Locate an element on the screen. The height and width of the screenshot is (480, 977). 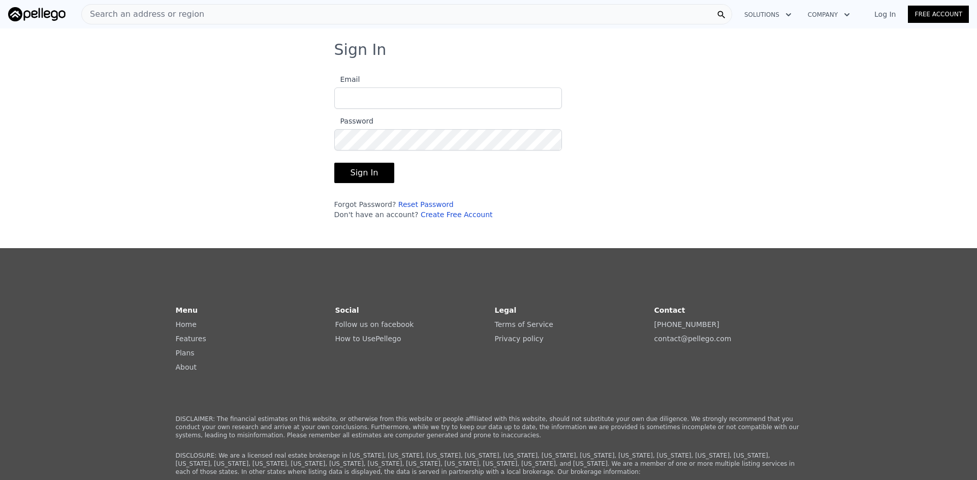
button: Sign In is located at coordinates (364, 173).